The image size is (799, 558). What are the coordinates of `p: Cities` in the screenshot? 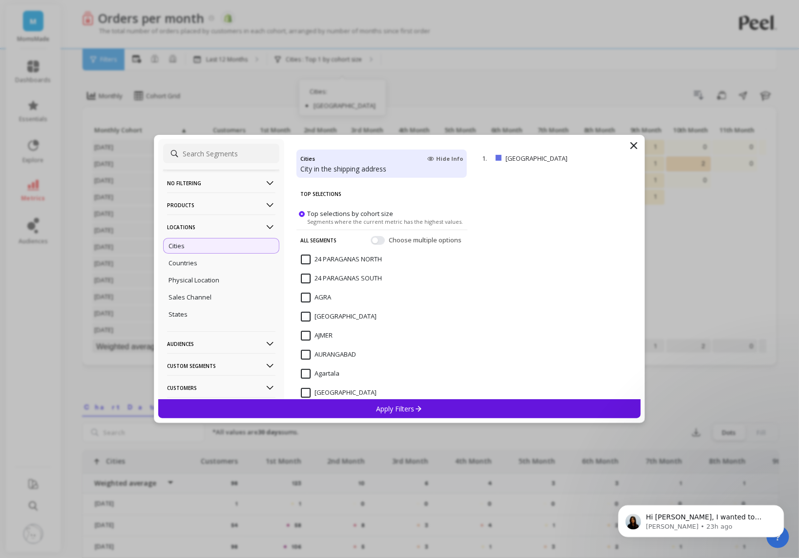 It's located at (176, 246).